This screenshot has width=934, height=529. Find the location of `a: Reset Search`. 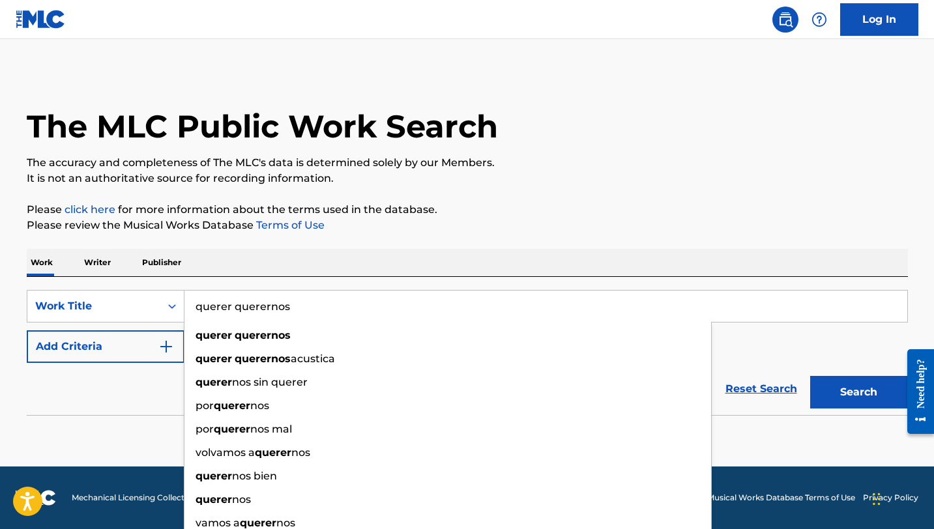

a: Reset Search is located at coordinates (761, 389).